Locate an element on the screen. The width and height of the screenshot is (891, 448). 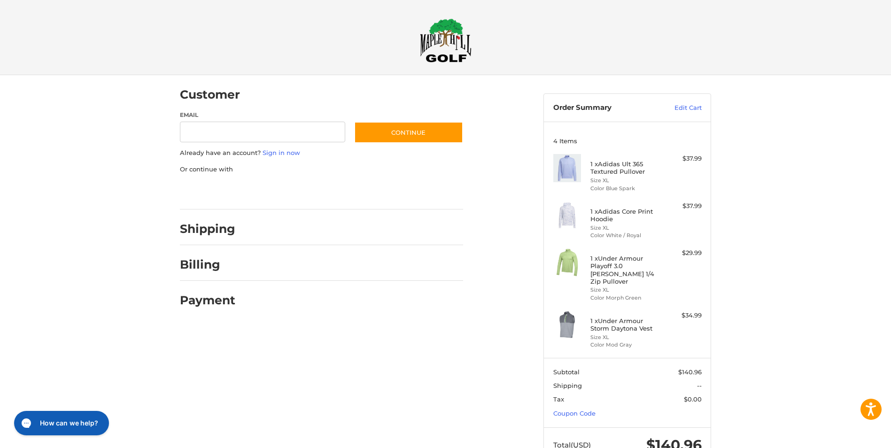
div: $34.99 is located at coordinates (683, 315).